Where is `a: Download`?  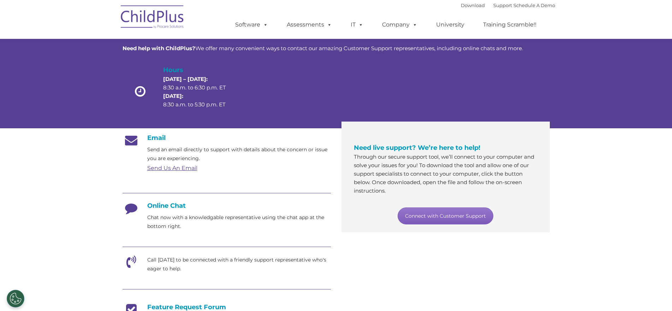
a: Download is located at coordinates (473, 5).